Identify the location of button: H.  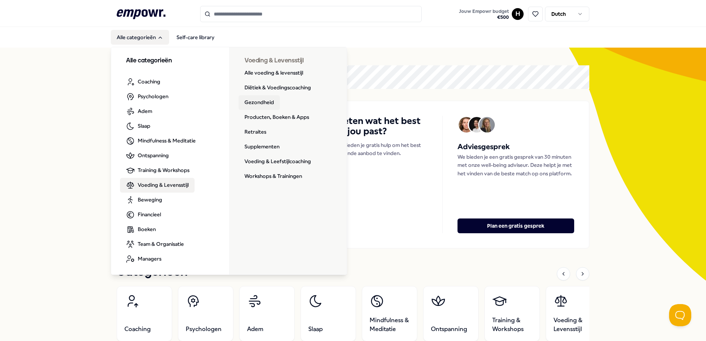
(518, 14).